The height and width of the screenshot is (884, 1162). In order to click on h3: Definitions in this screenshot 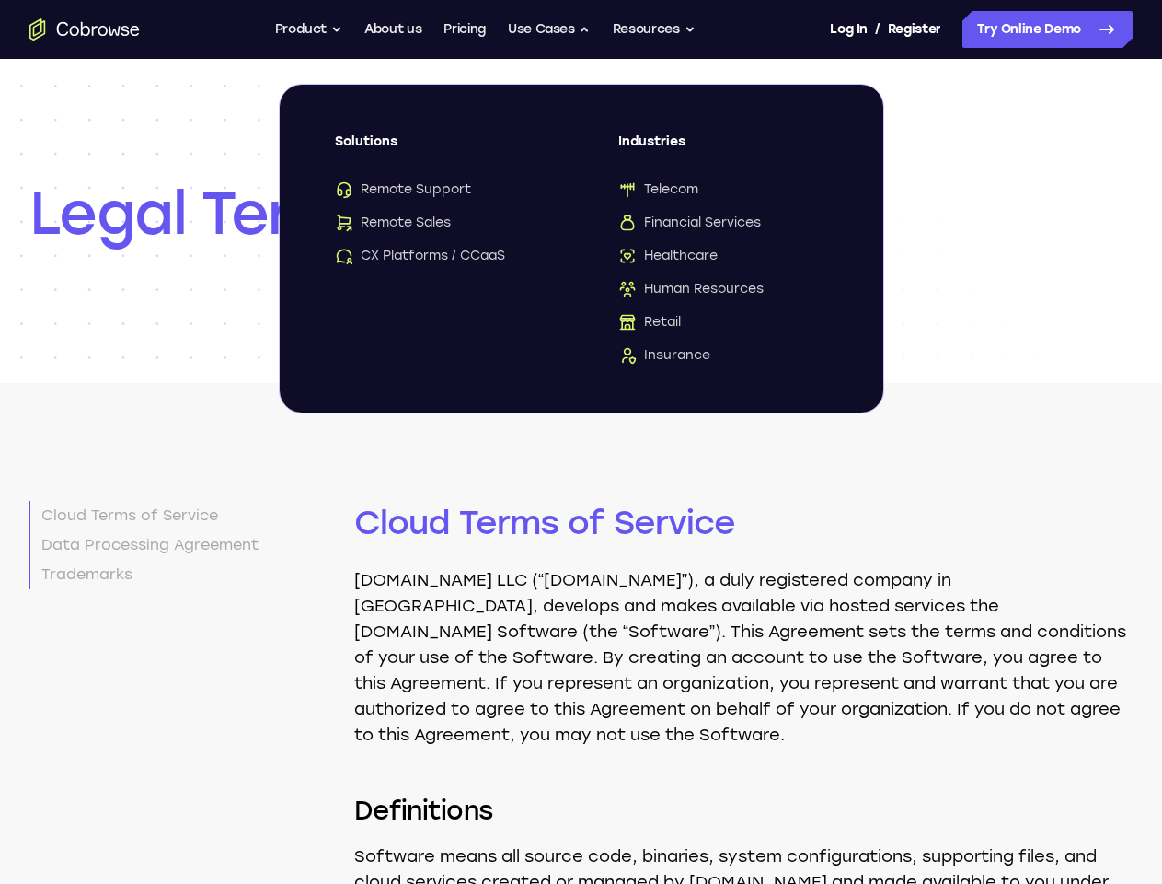, I will do `click(744, 810)`.